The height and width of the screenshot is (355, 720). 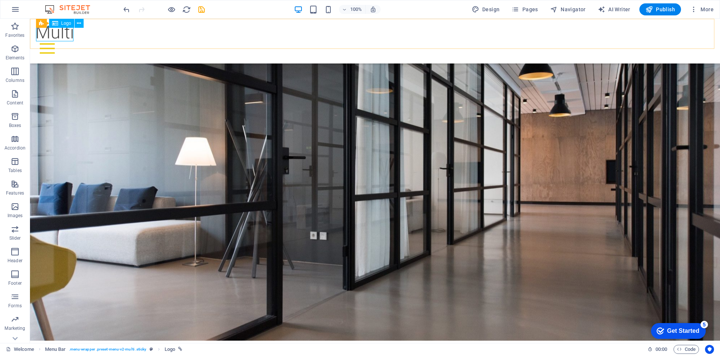 I want to click on button: Design, so click(x=486, y=9).